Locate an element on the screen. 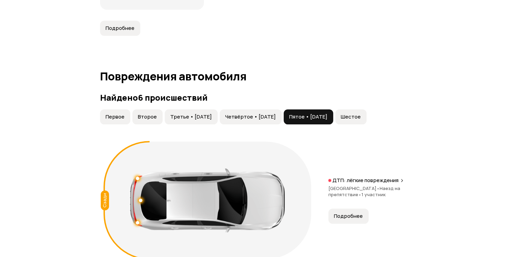  h1: Повреждения автомобиля is located at coordinates (261, 76).